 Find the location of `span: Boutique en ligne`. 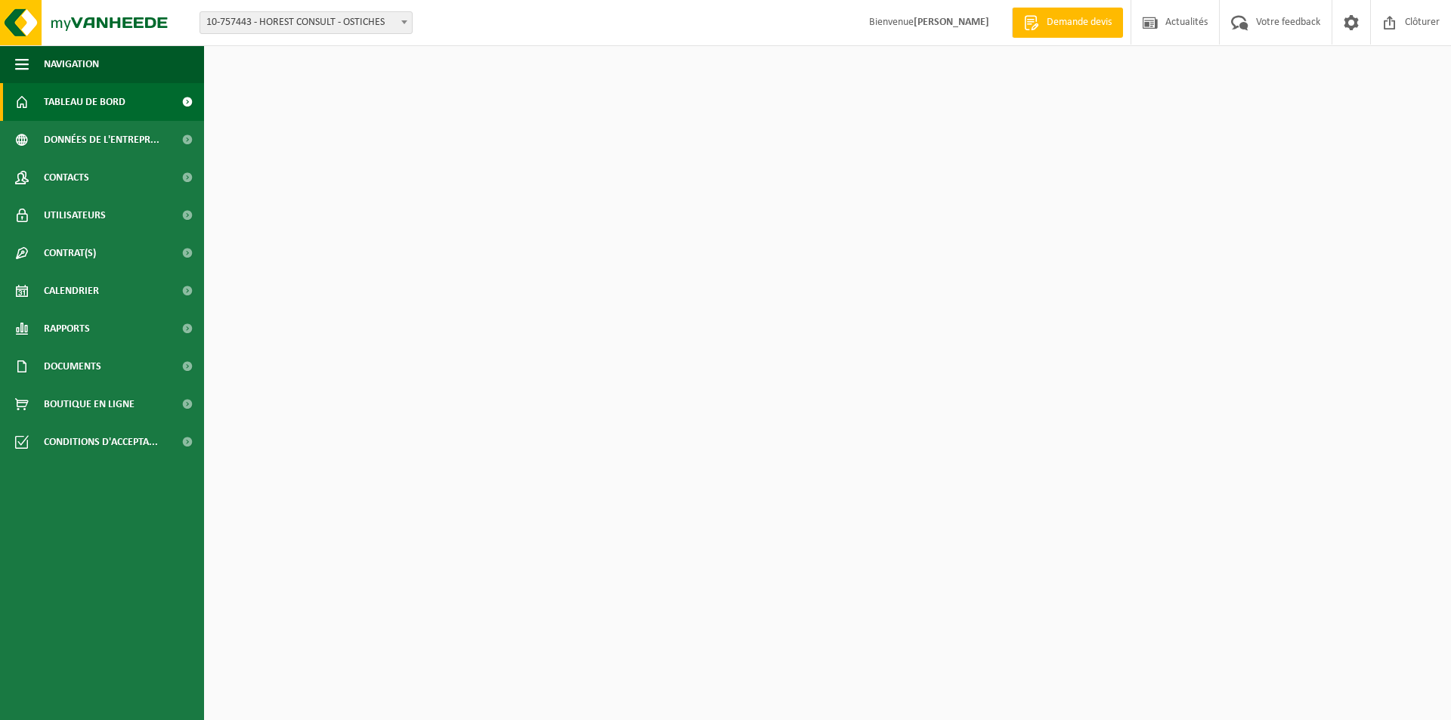

span: Boutique en ligne is located at coordinates (89, 404).